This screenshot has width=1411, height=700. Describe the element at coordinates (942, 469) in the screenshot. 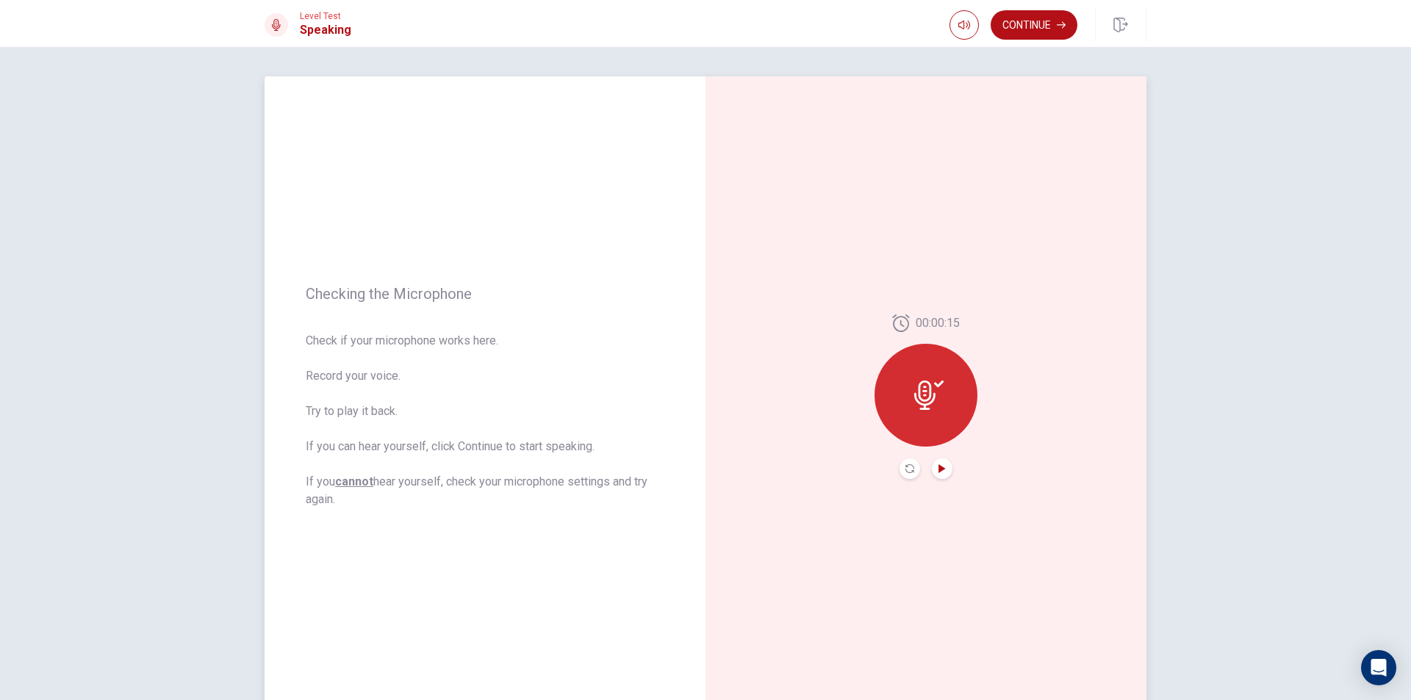

I see `button: Play Audio` at that location.